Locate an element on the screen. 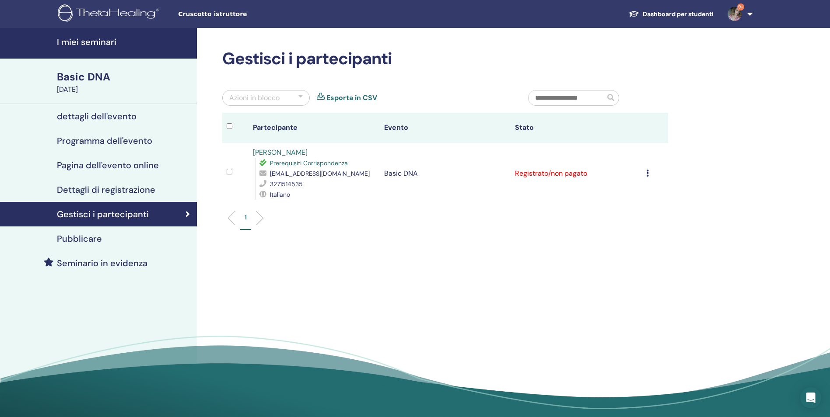 This screenshot has height=417, width=830. td: Basic DNA is located at coordinates (445, 174).